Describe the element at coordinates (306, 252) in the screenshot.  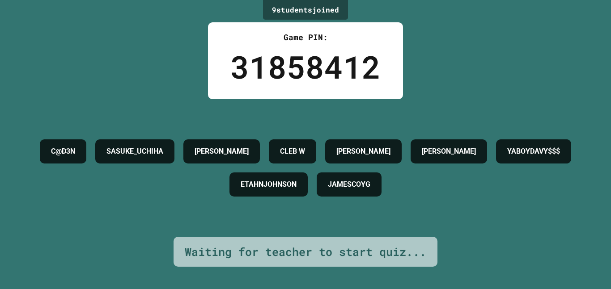
I see `div: Waiting for teacher to start quiz...` at that location.